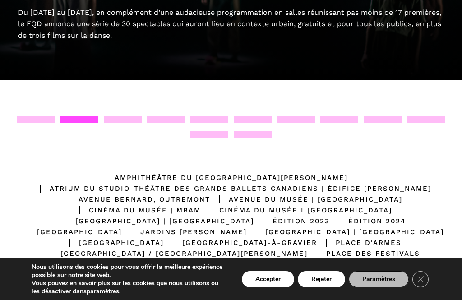  I want to click on button: Paramètres, so click(378, 279).